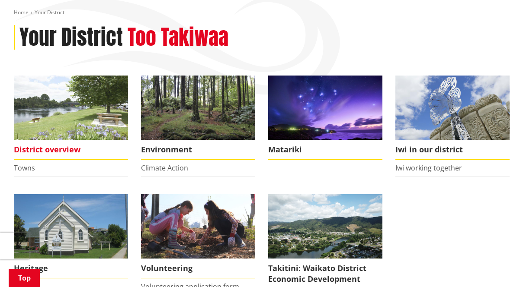  Describe the element at coordinates (198, 269) in the screenshot. I see `span: Volunteering` at that location.